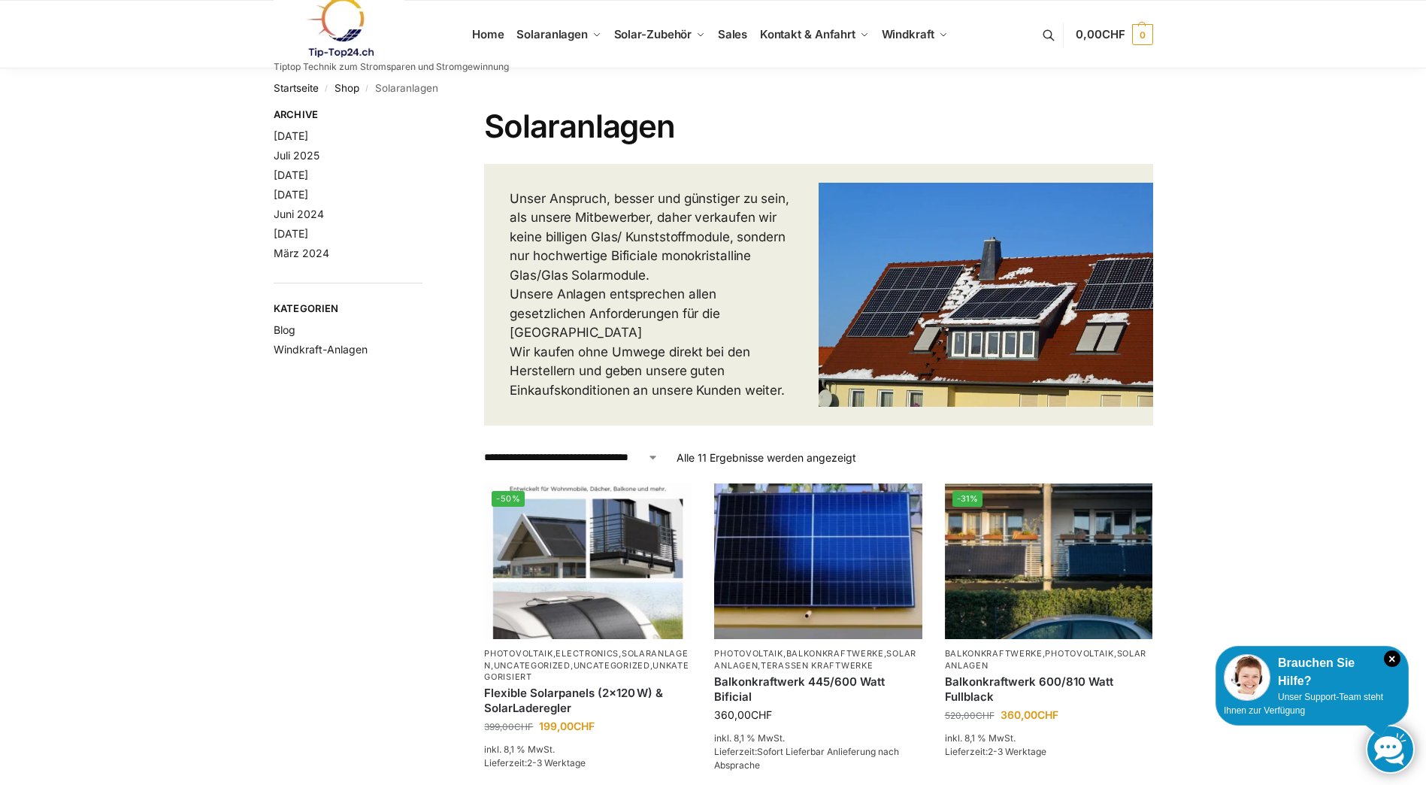  What do you see at coordinates (986, 294) in the screenshot?
I see `img: Solar Dachanlage 6,5 KW` at bounding box center [986, 294].